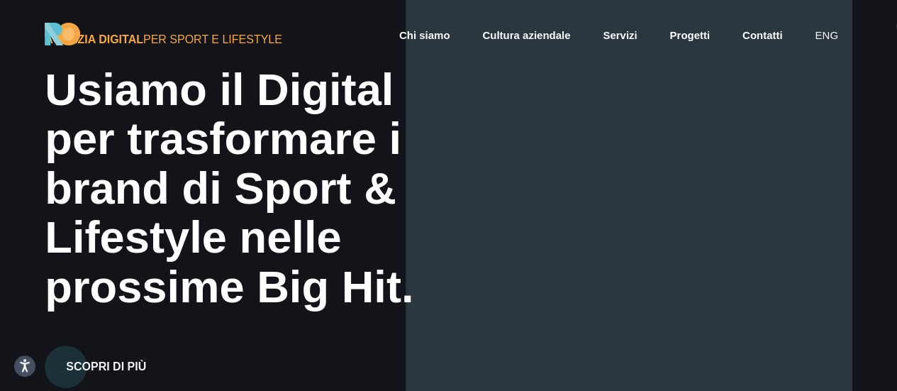 The width and height of the screenshot is (897, 391). I want to click on div: prossime Big Hit., so click(288, 287).